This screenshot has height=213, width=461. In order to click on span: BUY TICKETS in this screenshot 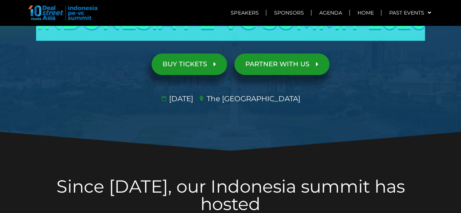, I will do `click(185, 64)`.